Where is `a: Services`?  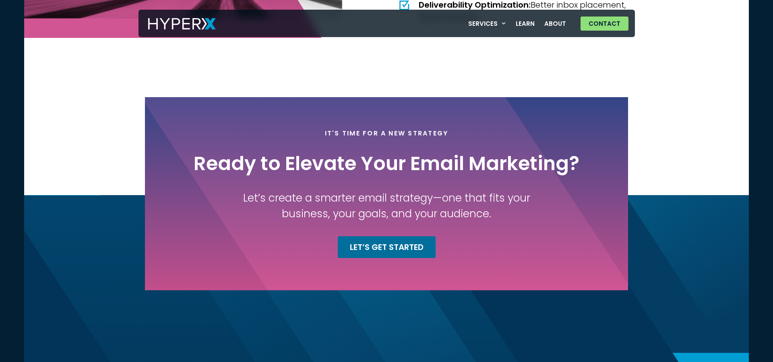
a: Services is located at coordinates (487, 23).